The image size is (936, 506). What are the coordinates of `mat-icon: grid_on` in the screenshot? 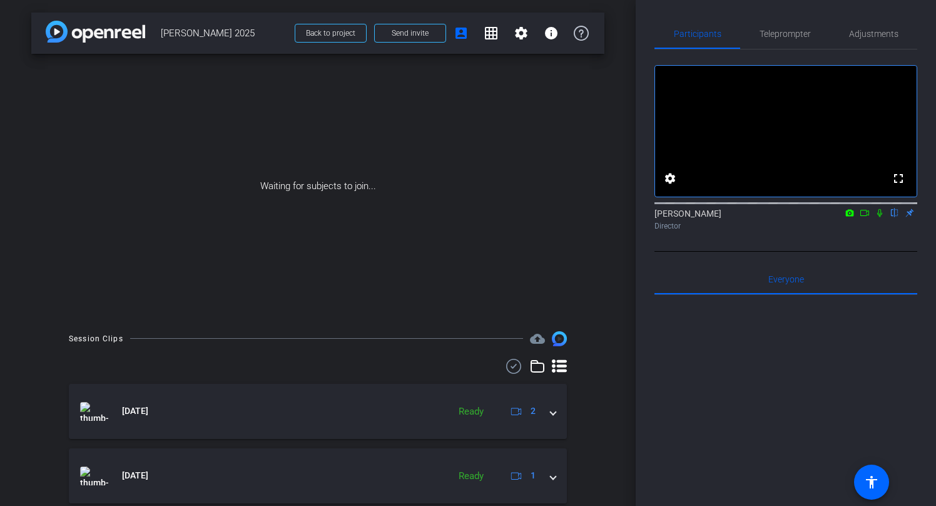 It's located at (491, 33).